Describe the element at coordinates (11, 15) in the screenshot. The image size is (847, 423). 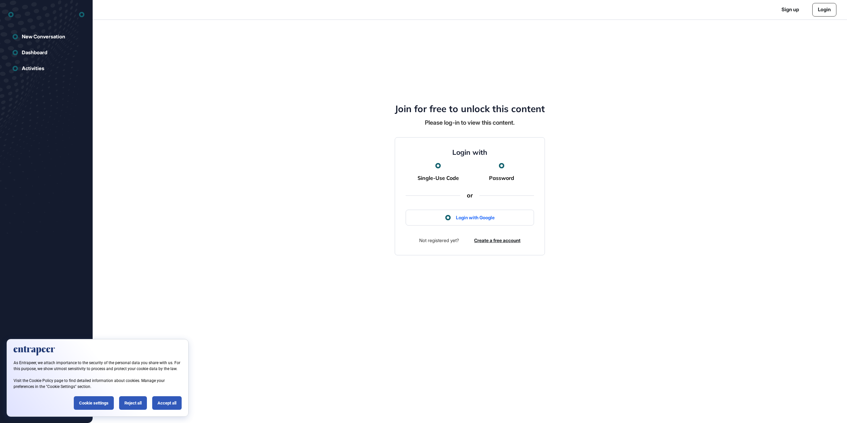
I see `div: entrapeer-logo` at that location.